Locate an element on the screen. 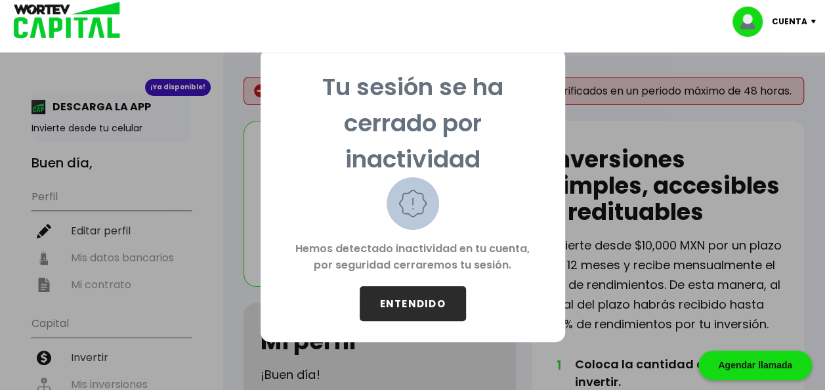 Image resolution: width=825 pixels, height=390 pixels. img: warning is located at coordinates (413, 204).